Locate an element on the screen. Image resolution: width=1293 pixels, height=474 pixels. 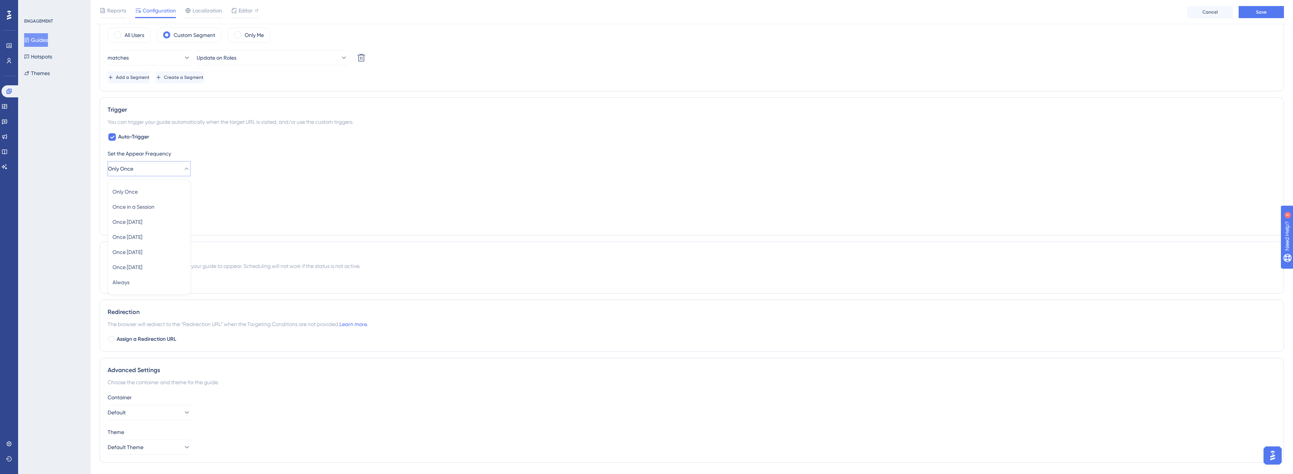
div: Choose the container and theme for the guide. is located at coordinates (691, 382).